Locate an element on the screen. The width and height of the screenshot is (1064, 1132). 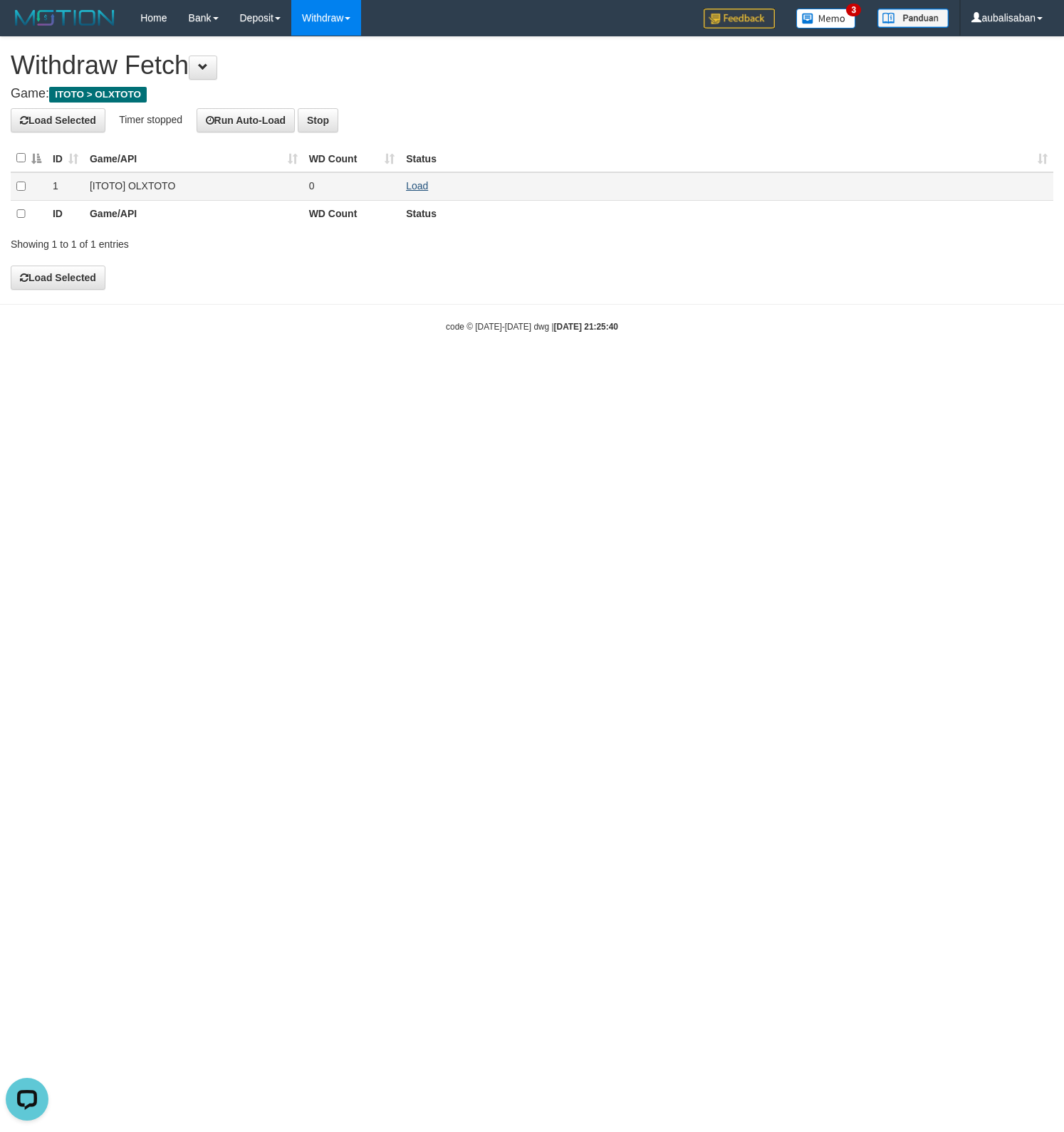
th: WD Count is located at coordinates (352, 214).